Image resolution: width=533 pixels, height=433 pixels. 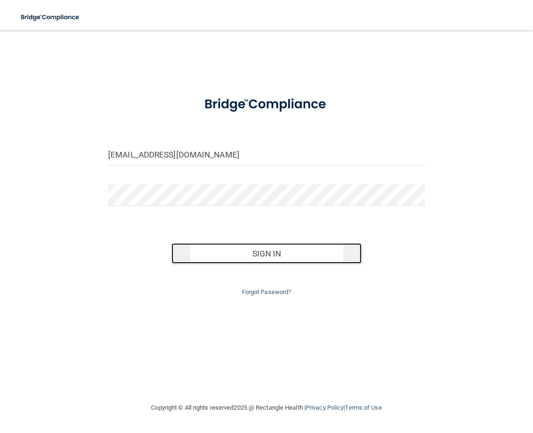 I want to click on div: Copyright © All rights reserved 2025 @ Rectangle Health | |, so click(x=267, y=408).